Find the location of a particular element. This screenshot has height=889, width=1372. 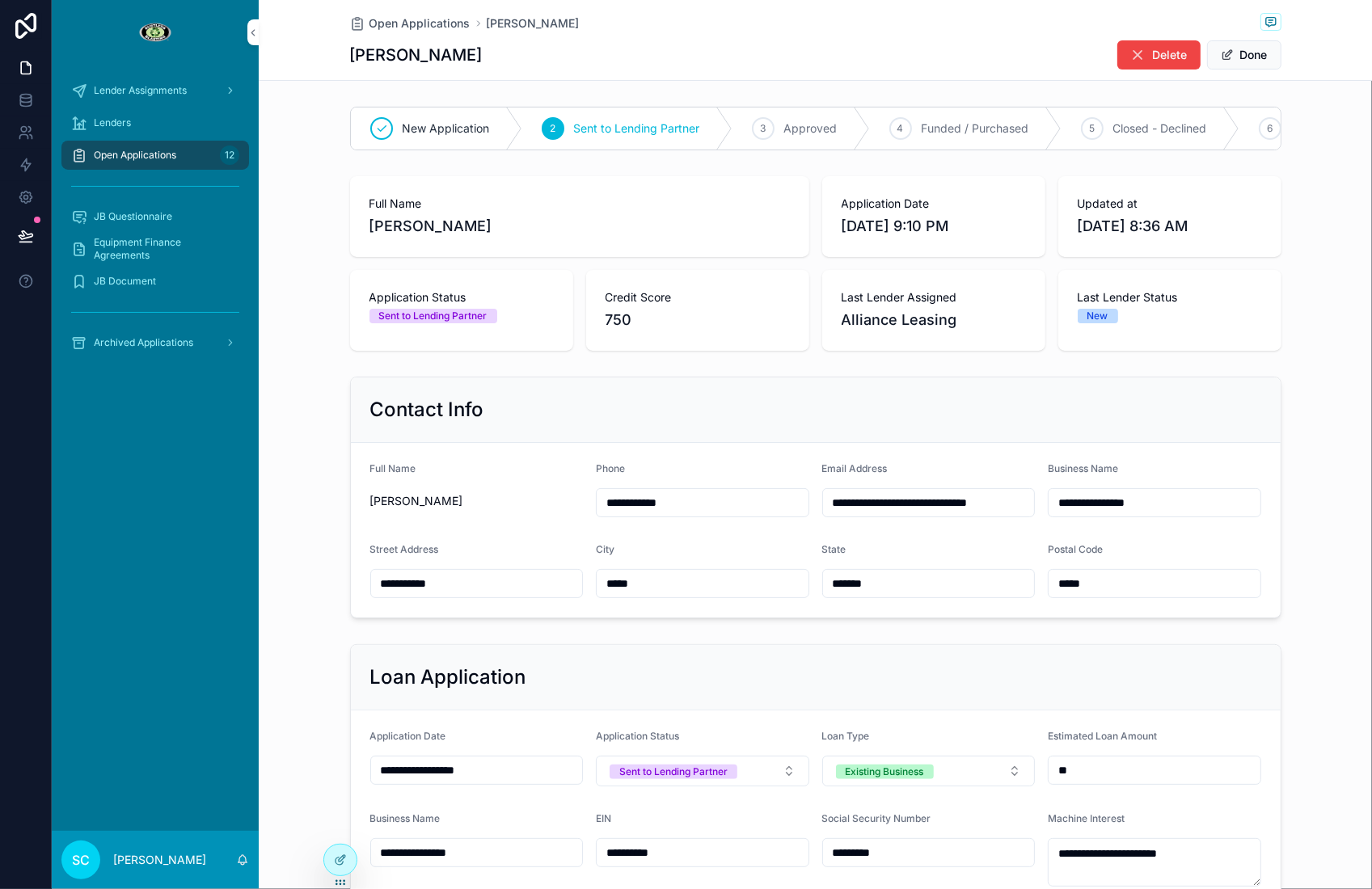

span: Loan Type is located at coordinates (845, 736).